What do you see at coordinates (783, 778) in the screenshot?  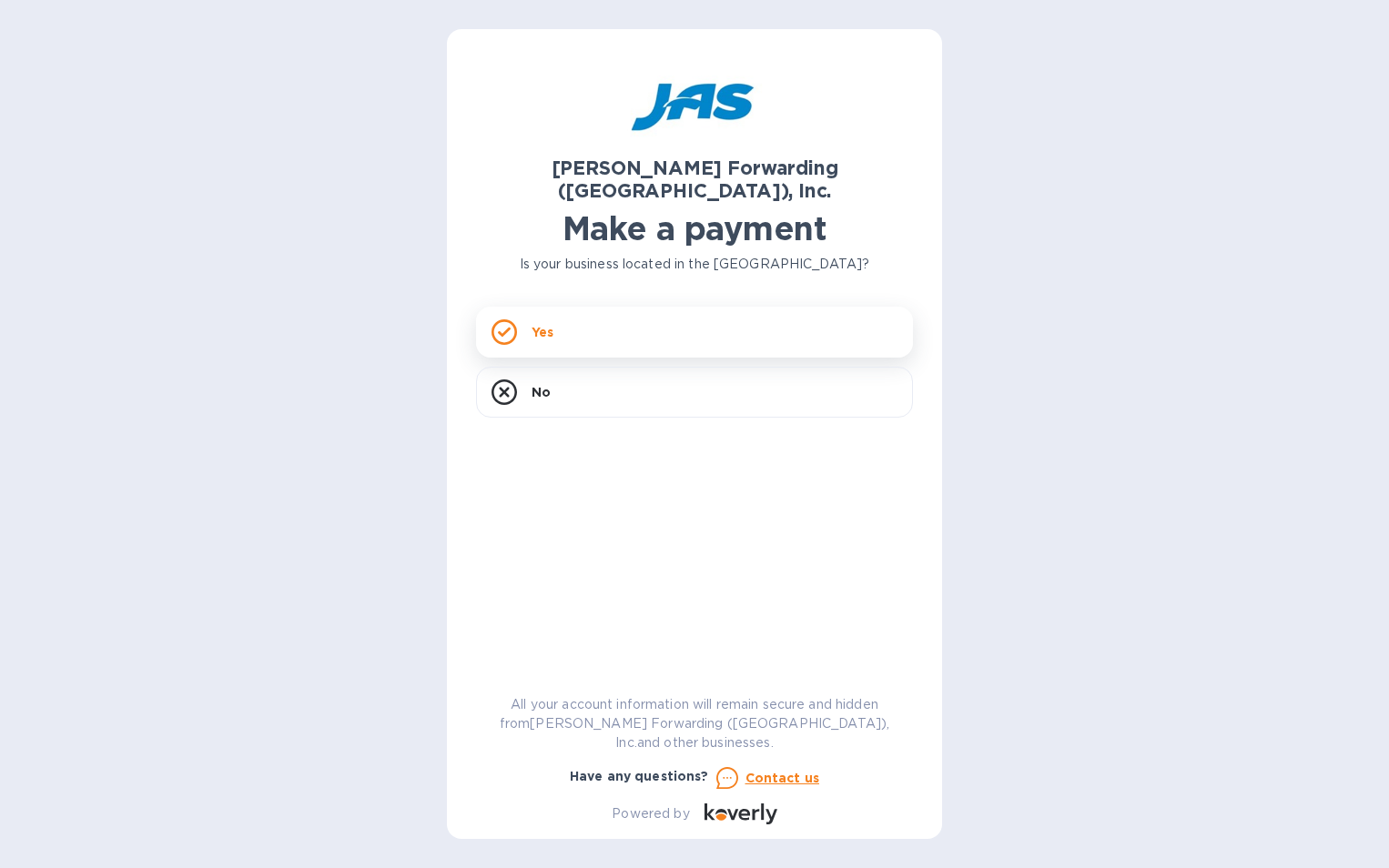 I see `u: Contact us` at bounding box center [783, 778].